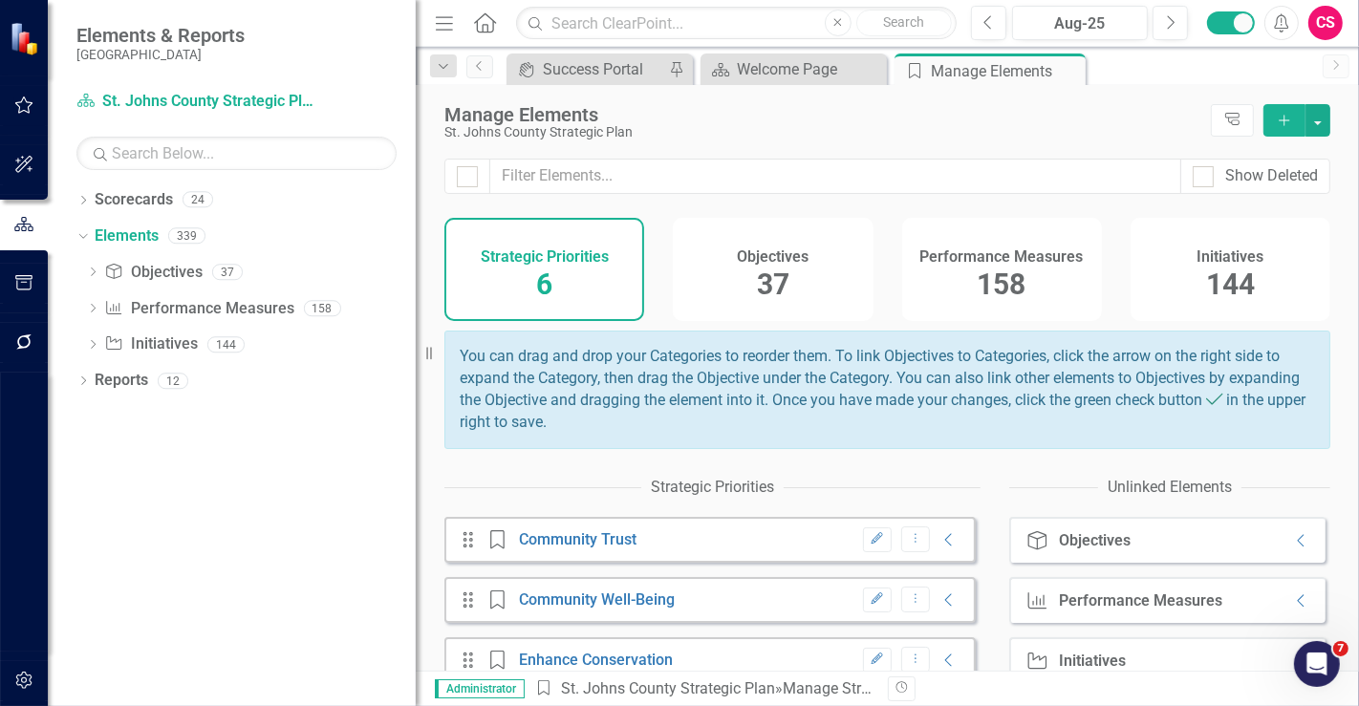  What do you see at coordinates (836, 176) in the screenshot?
I see `input: Filter Elements...` at bounding box center [836, 176].